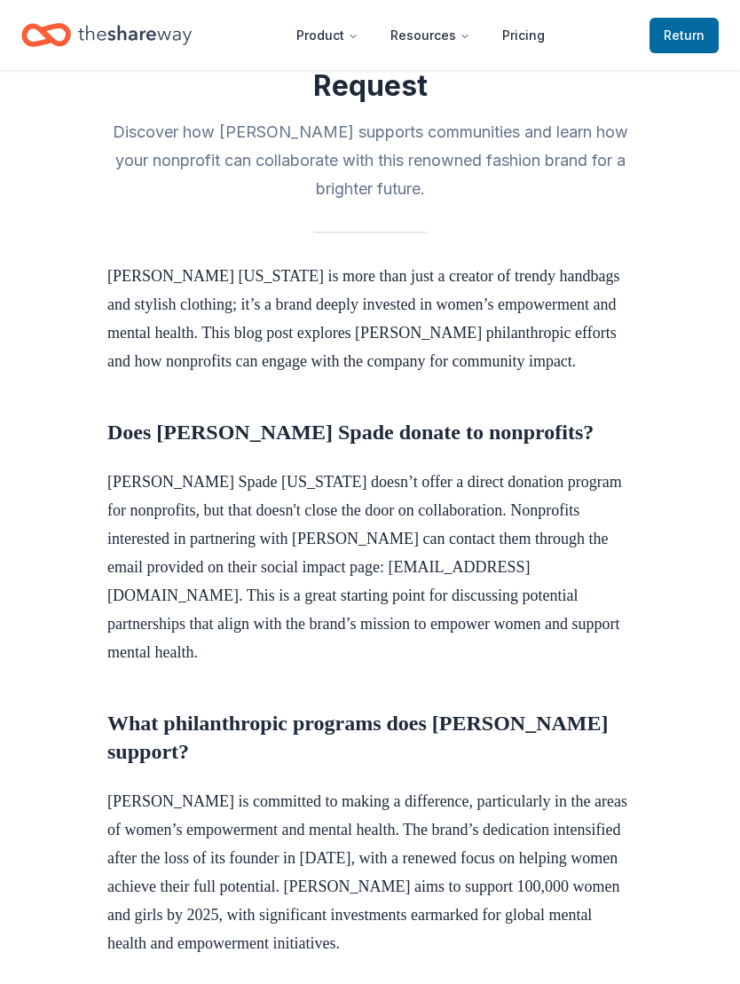  I want to click on a: Home, so click(107, 35).